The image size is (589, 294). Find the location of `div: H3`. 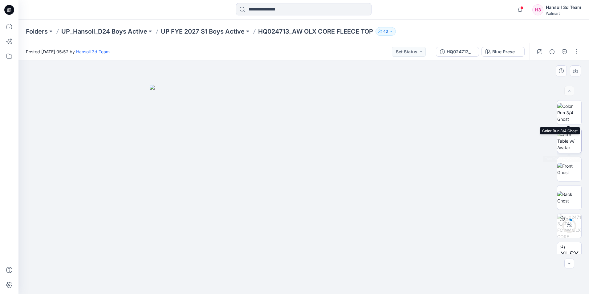

div: H3 is located at coordinates (538, 10).